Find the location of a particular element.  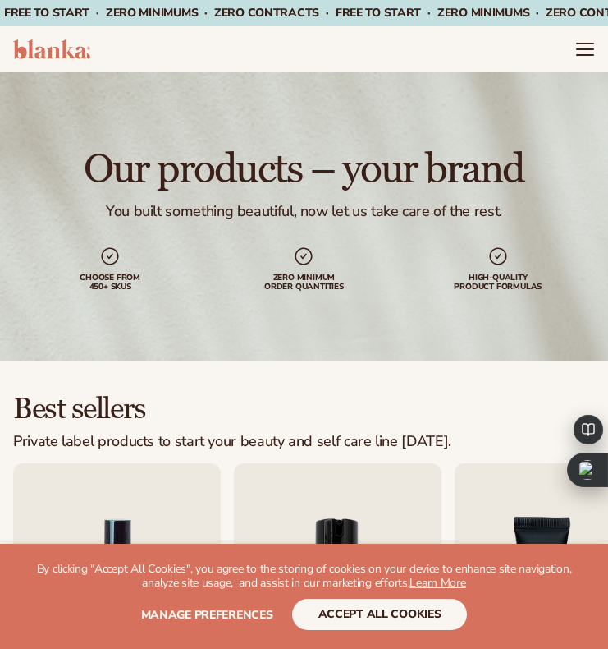

div: Zero minimum order quantities is located at coordinates (304, 282).